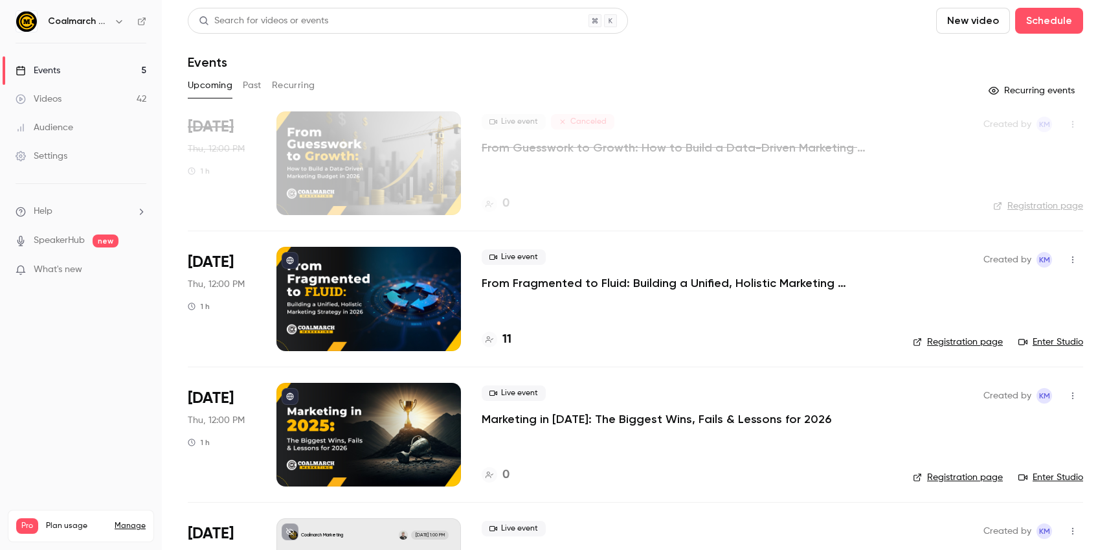 This screenshot has width=1109, height=550. I want to click on button: Recurring events, so click(1033, 91).